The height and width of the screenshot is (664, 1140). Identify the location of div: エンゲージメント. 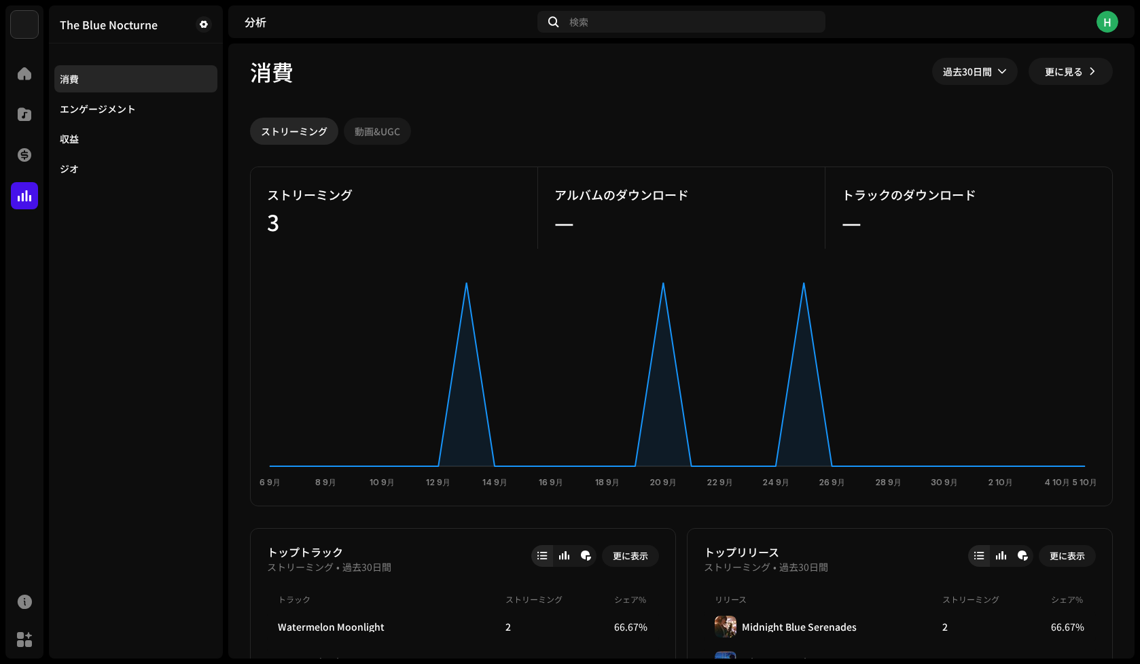
(98, 109).